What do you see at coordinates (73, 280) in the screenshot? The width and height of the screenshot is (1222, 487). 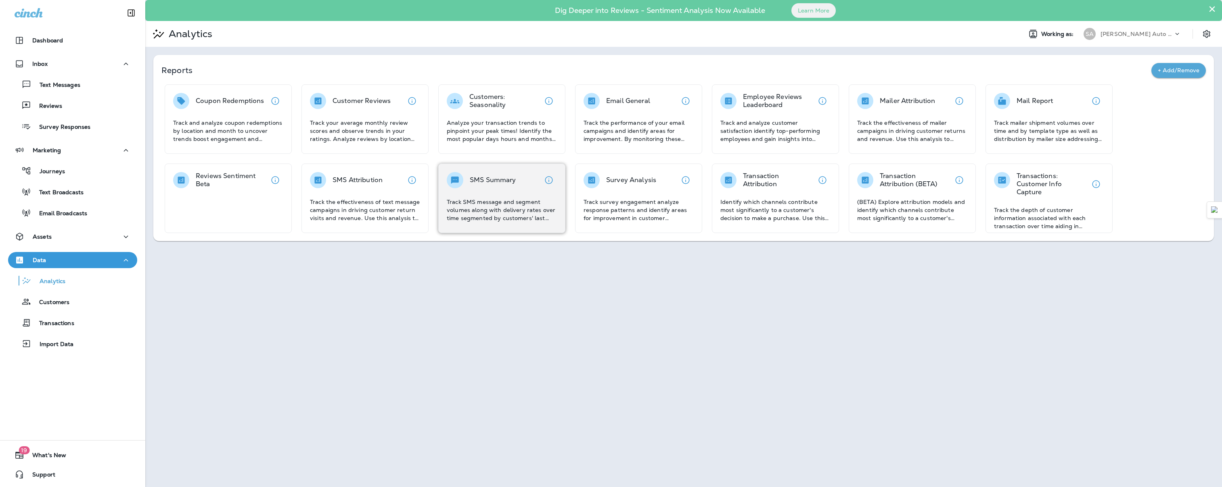 I see `button: Analytics` at bounding box center [73, 280].